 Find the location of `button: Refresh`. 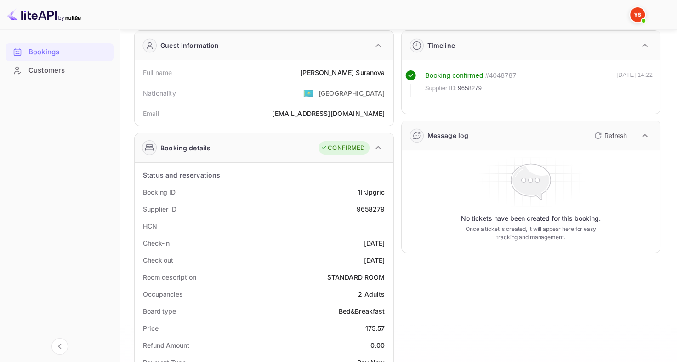

button: Refresh is located at coordinates (610, 136).